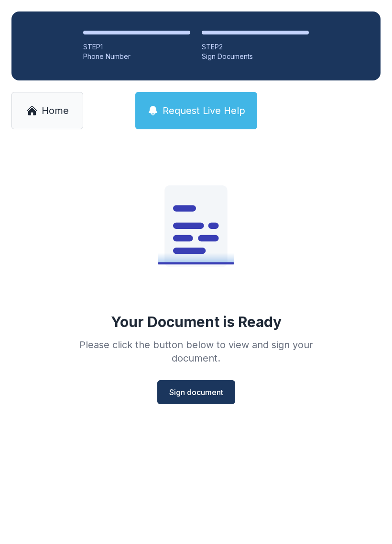  Describe the element at coordinates (55, 111) in the screenshot. I see `span: Home` at that location.